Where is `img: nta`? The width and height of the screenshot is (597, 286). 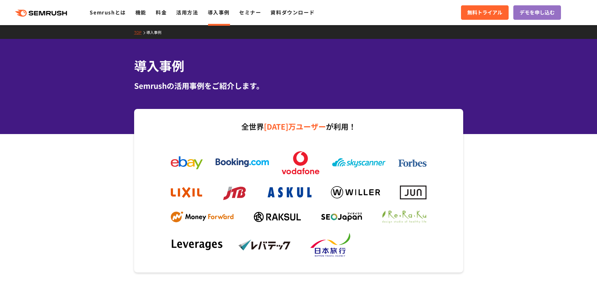 img: nta is located at coordinates (332, 245).